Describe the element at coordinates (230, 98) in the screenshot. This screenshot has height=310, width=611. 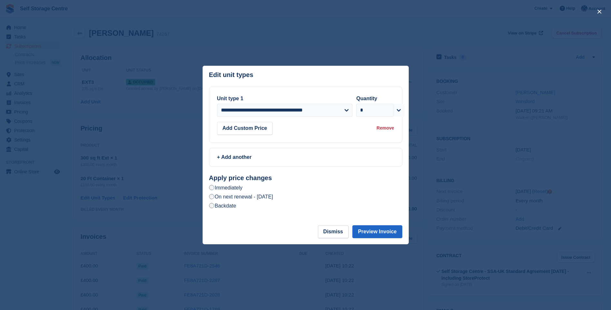
I see `label: Unit type 1` at that location.